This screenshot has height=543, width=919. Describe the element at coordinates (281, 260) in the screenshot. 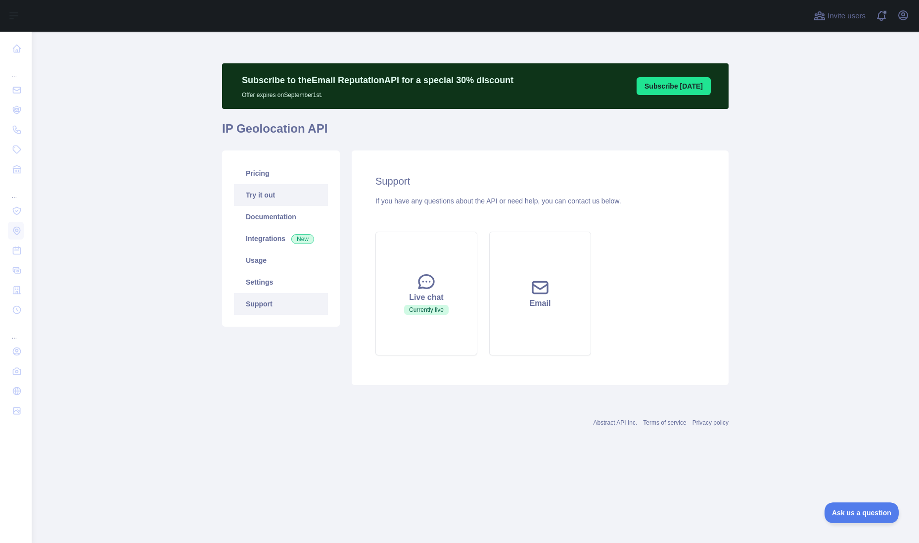

I see `a: Usage` at that location.